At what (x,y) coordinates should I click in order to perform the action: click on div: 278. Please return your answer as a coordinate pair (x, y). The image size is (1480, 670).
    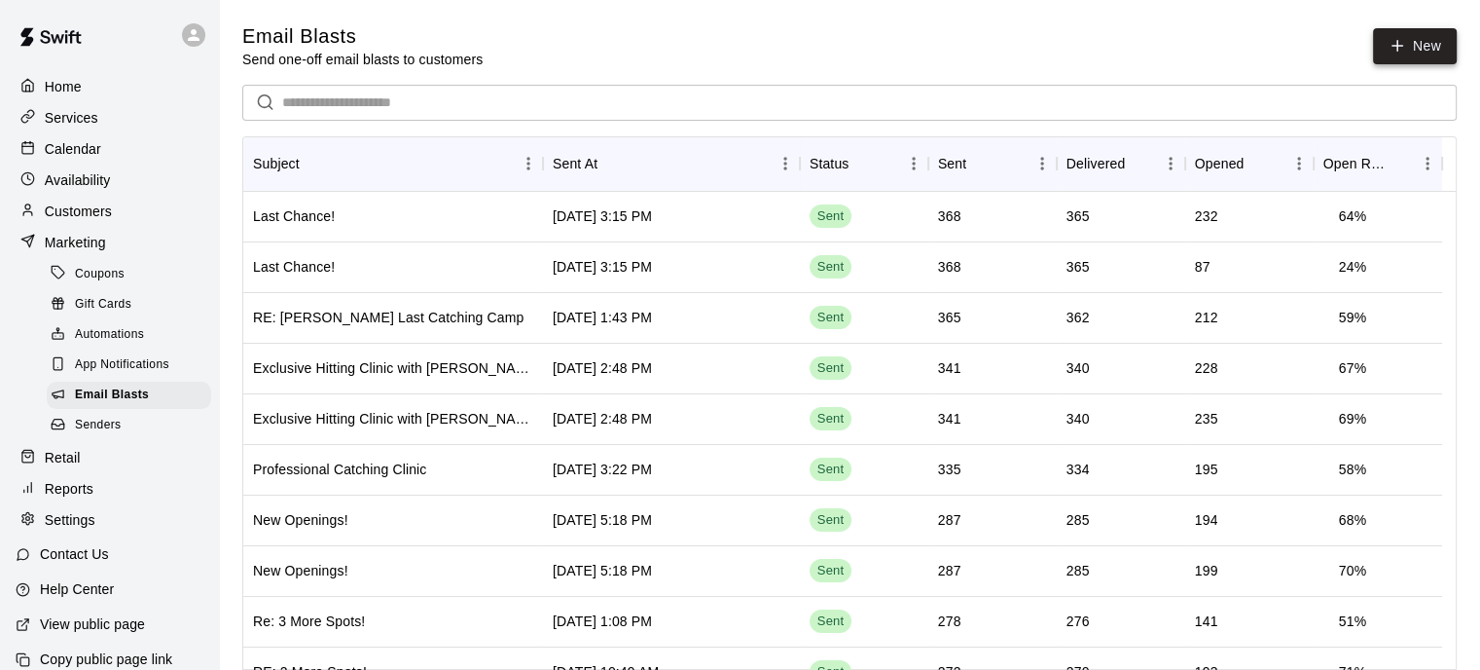
    Looking at the image, I should click on (950, 621).